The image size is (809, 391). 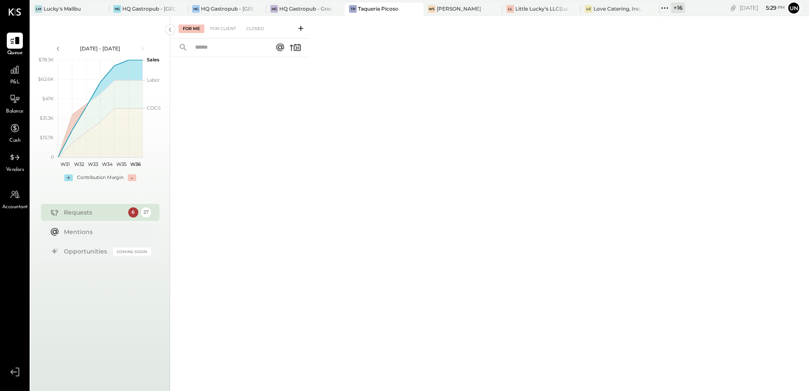 What do you see at coordinates (255, 29) in the screenshot?
I see `div: Closed` at bounding box center [255, 29].